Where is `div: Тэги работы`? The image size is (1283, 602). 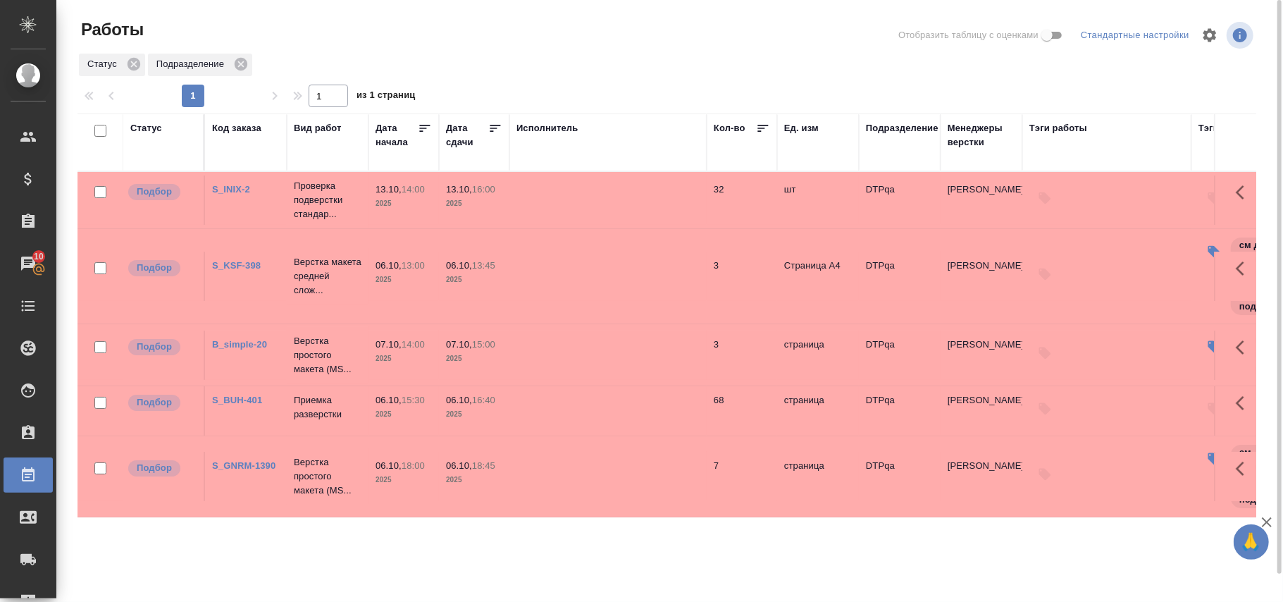 div: Тэги работы is located at coordinates (1058, 128).